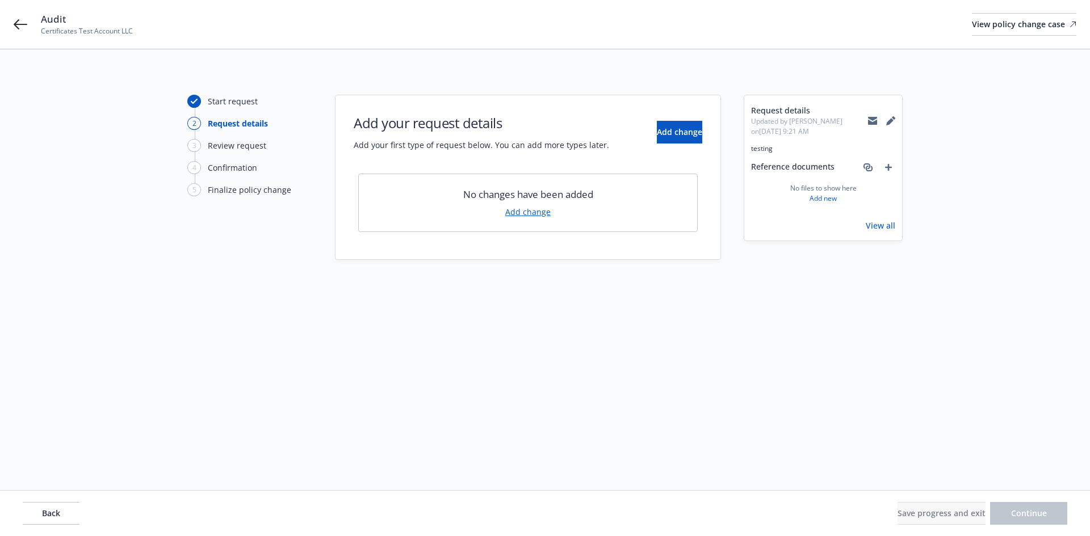 Image resolution: width=1090 pixels, height=536 pixels. What do you see at coordinates (868, 167) in the screenshot?
I see `a: associate` at bounding box center [868, 167].